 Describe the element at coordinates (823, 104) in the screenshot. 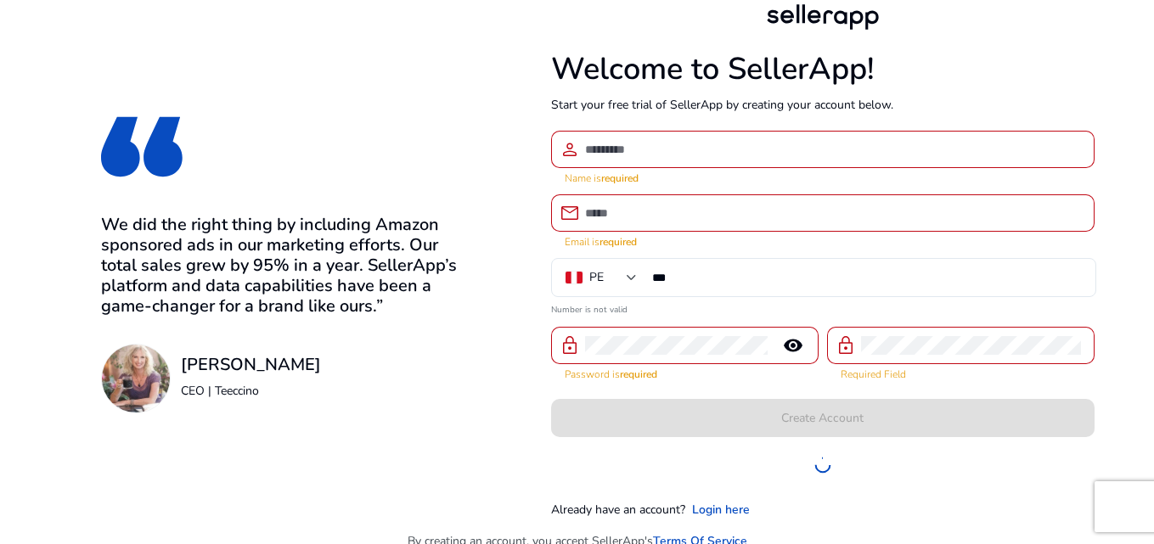

I see `p: Start your free trial of SellerApp by creating your account below.` at that location.